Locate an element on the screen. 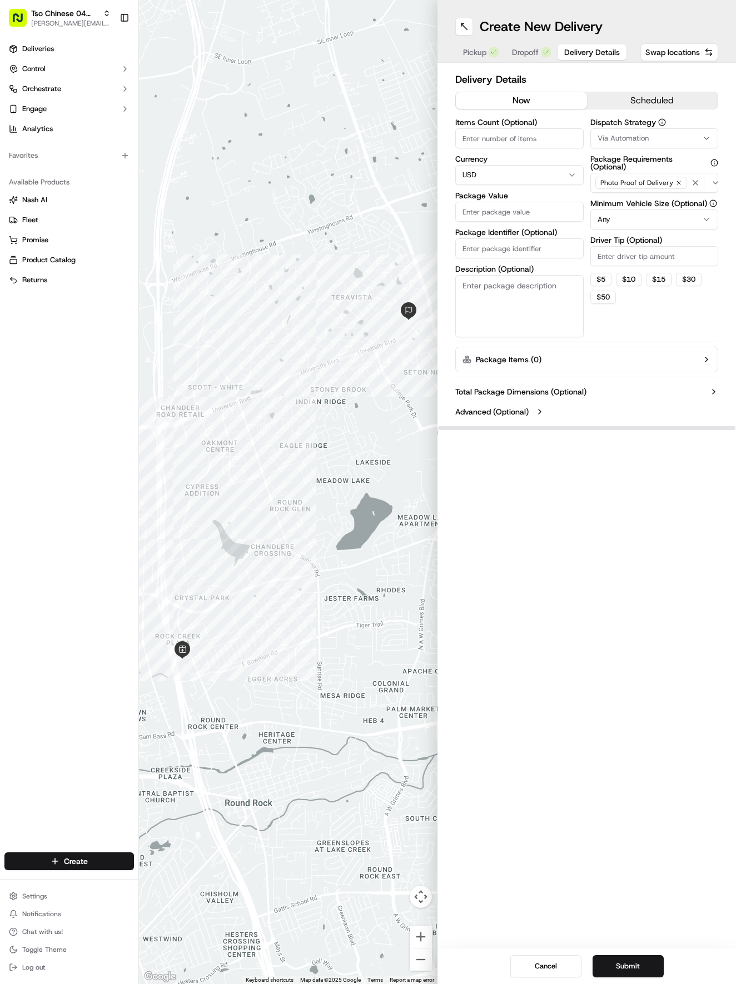  button: Fleet is located at coordinates (69, 220).